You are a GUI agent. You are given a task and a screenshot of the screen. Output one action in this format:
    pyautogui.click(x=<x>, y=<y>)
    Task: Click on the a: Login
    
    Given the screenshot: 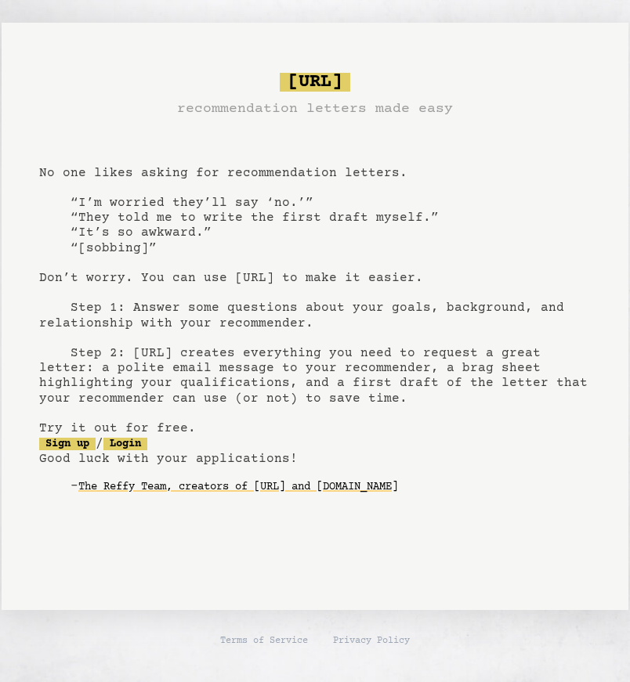 What is the action you would take?
    pyautogui.click(x=125, y=444)
    